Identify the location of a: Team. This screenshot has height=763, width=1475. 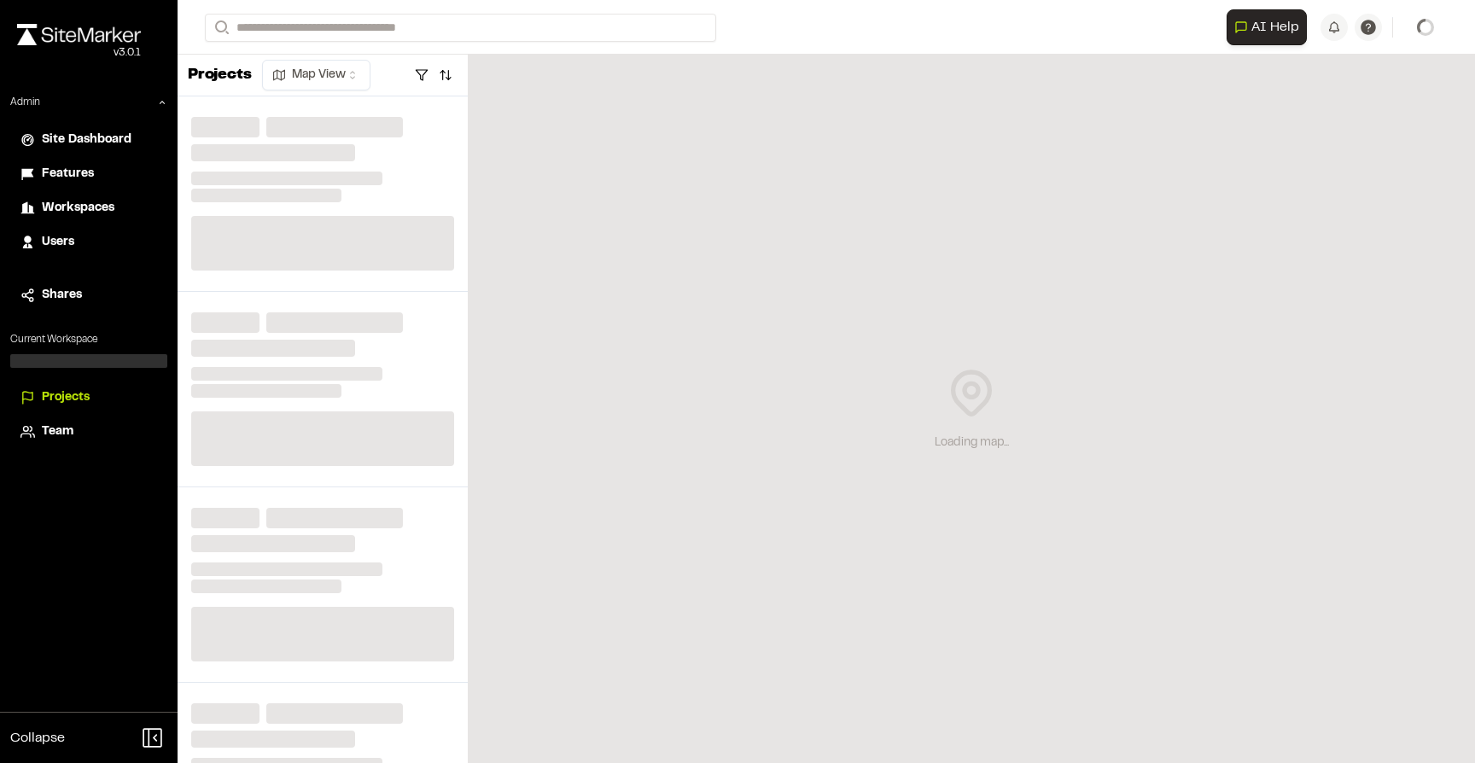
(89, 432).